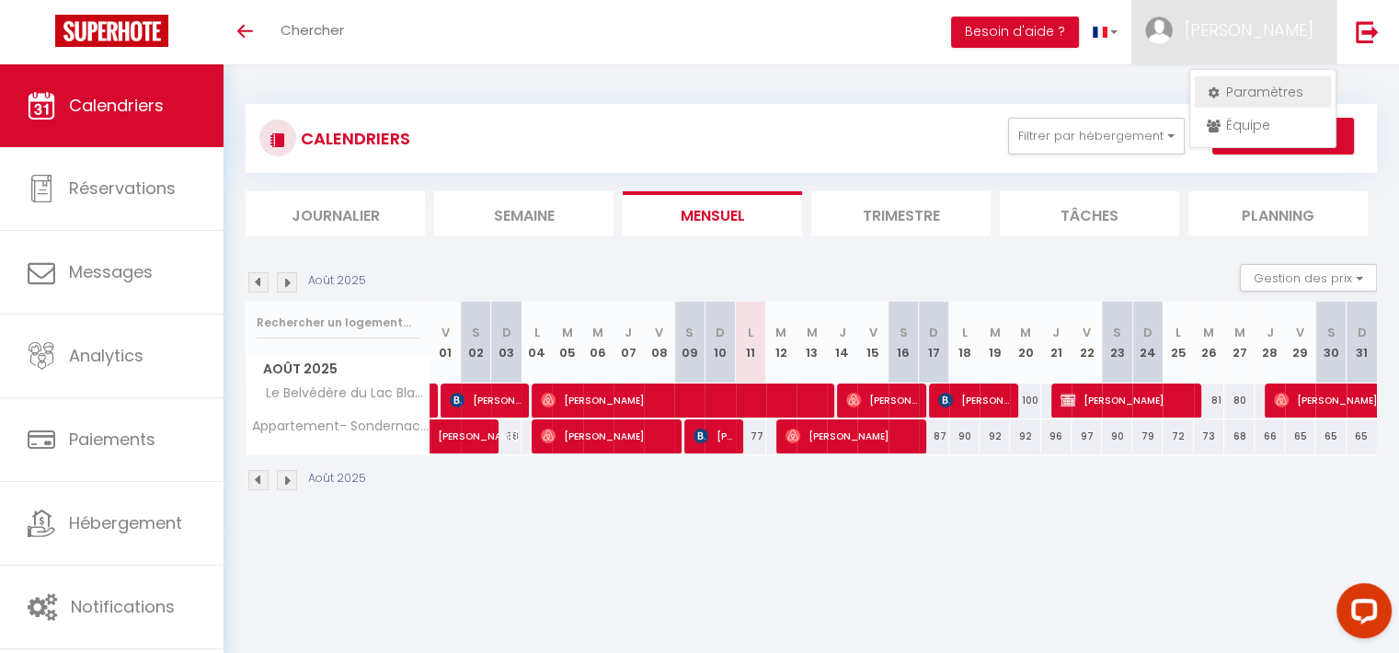 The height and width of the screenshot is (653, 1399). What do you see at coordinates (111, 30) in the screenshot?
I see `img: Super Booking` at bounding box center [111, 30].